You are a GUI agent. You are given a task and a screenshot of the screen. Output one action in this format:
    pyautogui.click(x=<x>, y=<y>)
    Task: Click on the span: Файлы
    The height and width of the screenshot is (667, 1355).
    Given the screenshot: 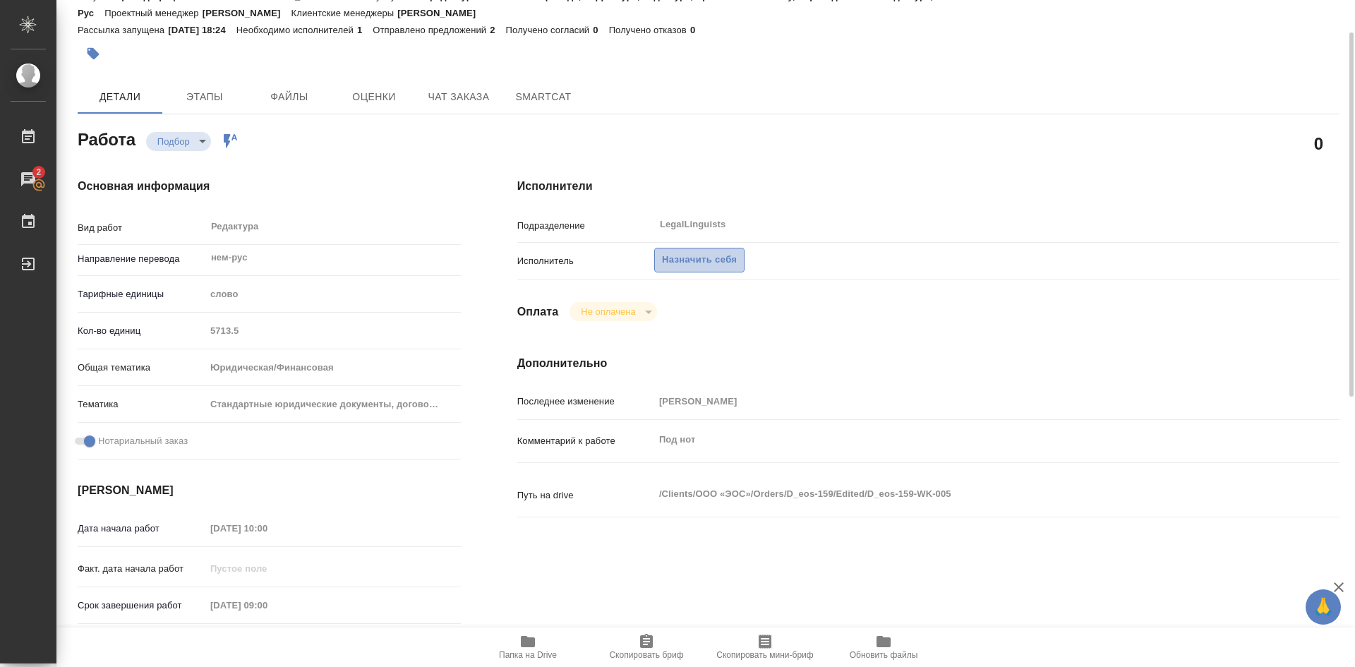 What is the action you would take?
    pyautogui.click(x=289, y=97)
    